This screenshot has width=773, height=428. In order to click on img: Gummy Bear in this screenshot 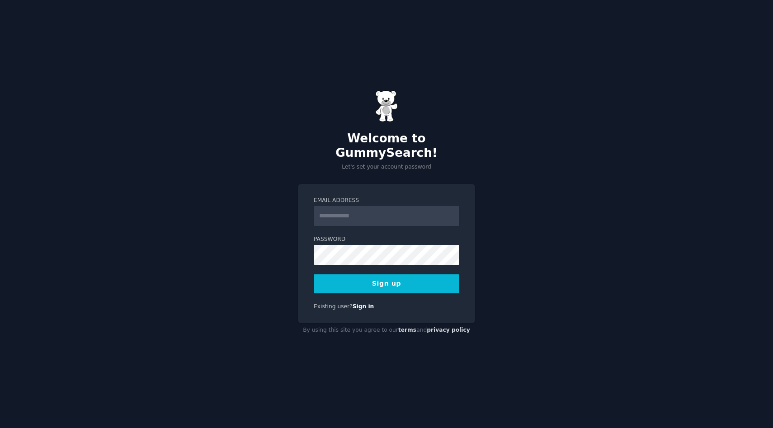, I will do `click(387, 106)`.